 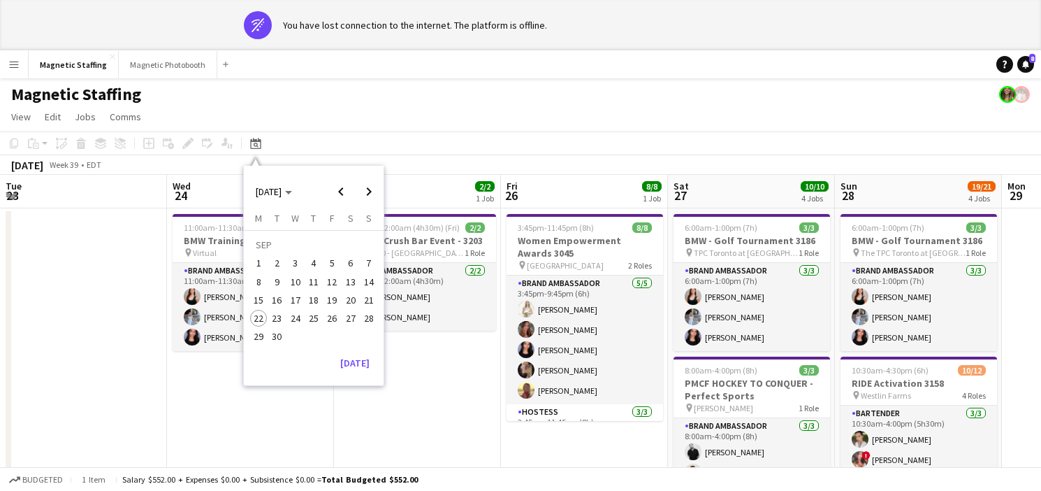 What do you see at coordinates (259, 300) in the screenshot?
I see `span: 15` at bounding box center [259, 300].